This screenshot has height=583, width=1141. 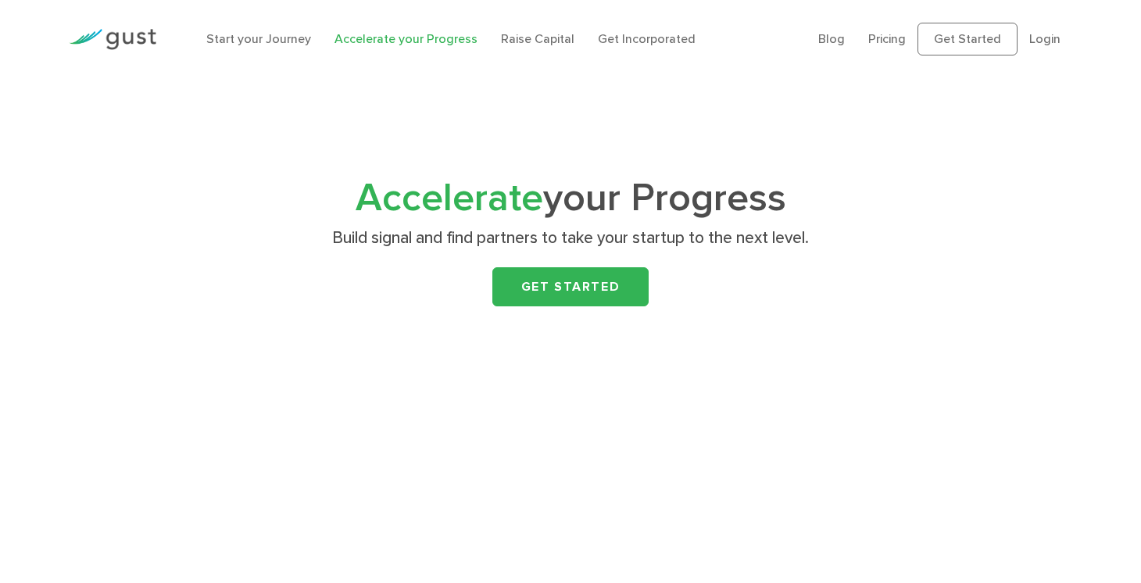 What do you see at coordinates (449, 198) in the screenshot?
I see `span: Accelerate` at bounding box center [449, 198].